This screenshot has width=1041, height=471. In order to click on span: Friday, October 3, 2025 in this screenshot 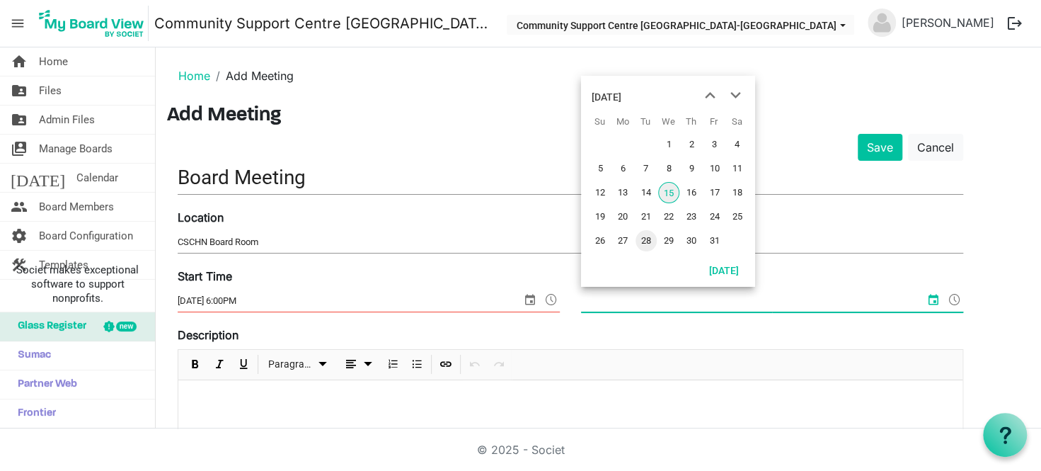, I will do `click(714, 144)`.